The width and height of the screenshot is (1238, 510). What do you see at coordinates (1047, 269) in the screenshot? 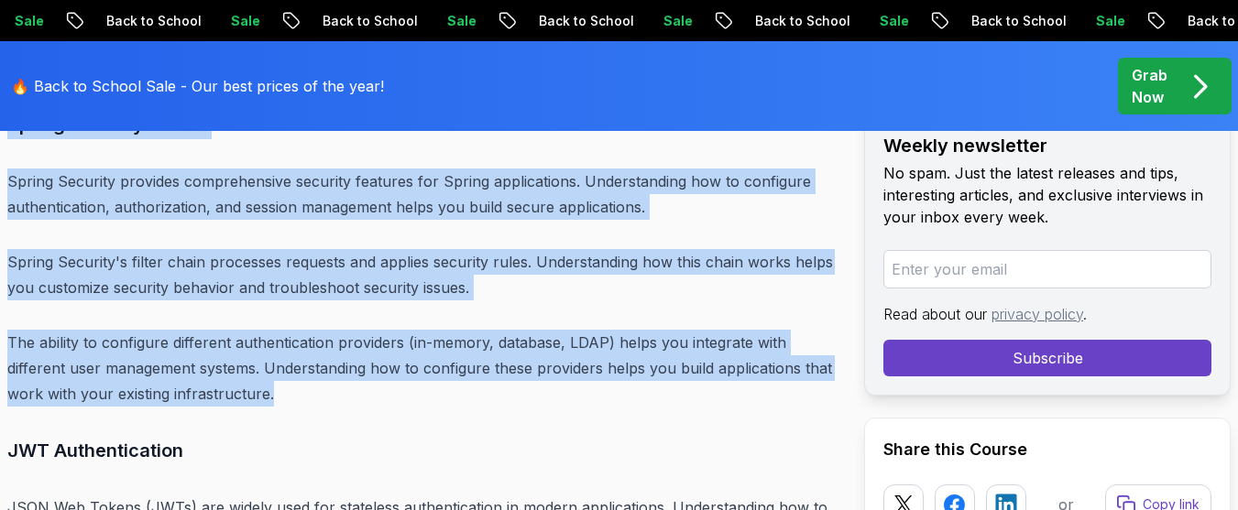
I see `input: Enter your email` at bounding box center [1047, 269].